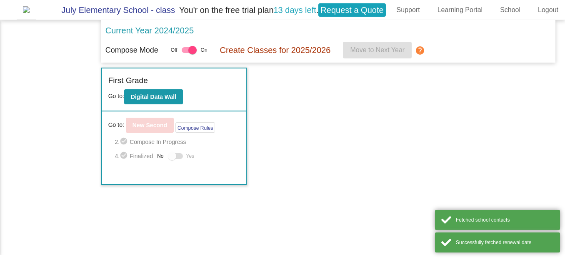 The height and width of the screenshot is (260, 565). Describe the element at coordinates (460, 10) in the screenshot. I see `a: Learning Portal` at that location.